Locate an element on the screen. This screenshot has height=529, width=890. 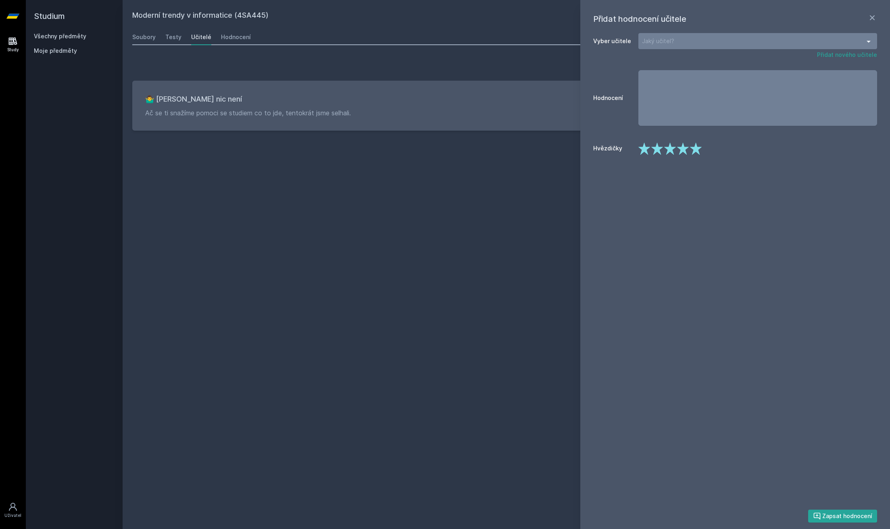
a: Hodnocení is located at coordinates (236, 37).